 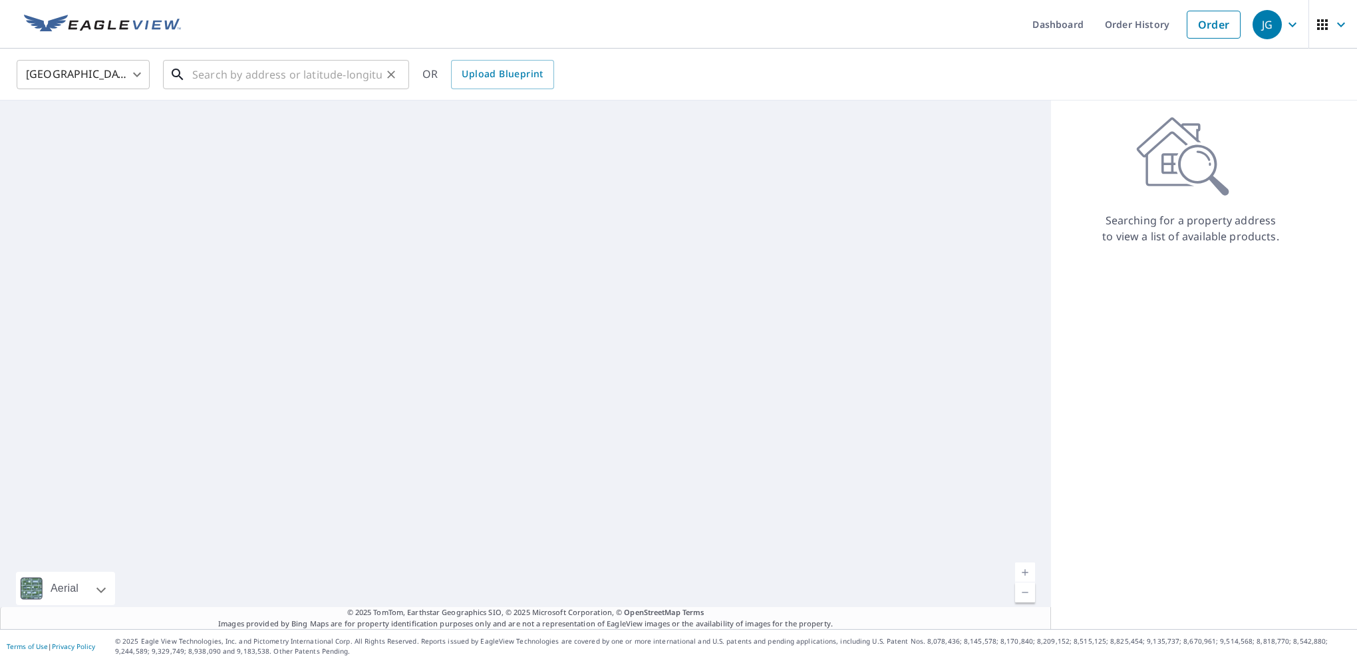 What do you see at coordinates (102, 25) in the screenshot?
I see `img: EV Logo` at bounding box center [102, 25].